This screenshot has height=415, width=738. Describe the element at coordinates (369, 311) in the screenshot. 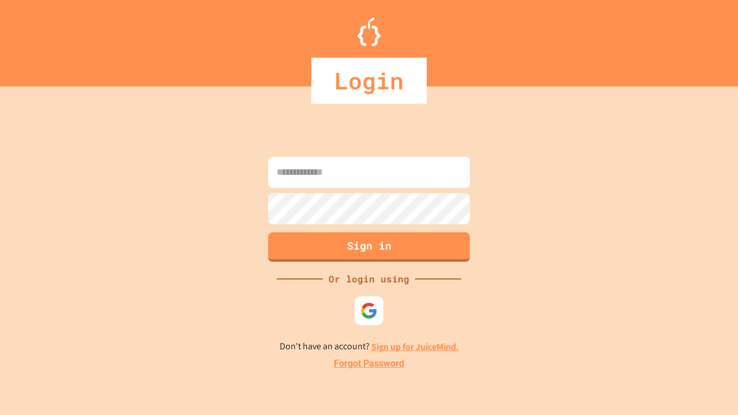

I see `img: google-icon.svg` at that location.